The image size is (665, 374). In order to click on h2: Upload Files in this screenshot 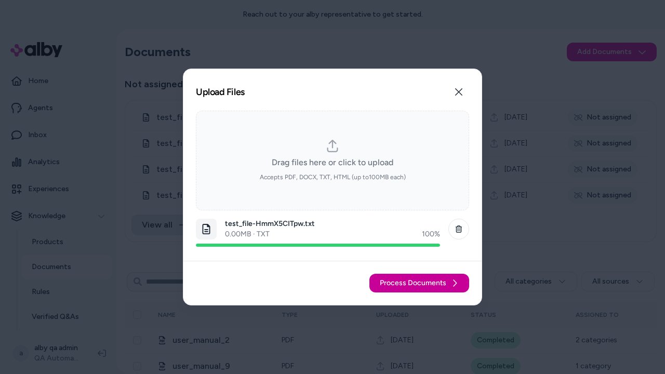, I will do `click(220, 92)`.